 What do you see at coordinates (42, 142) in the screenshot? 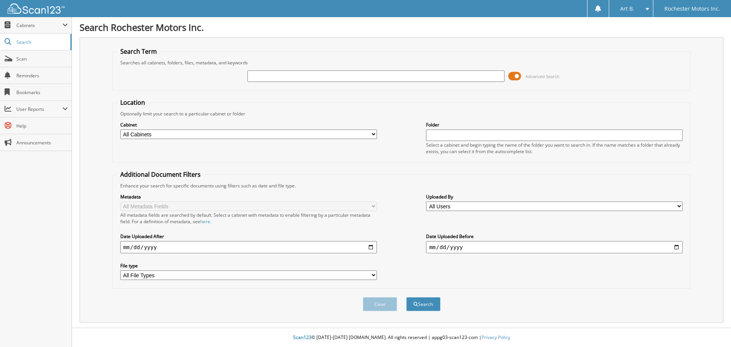
I see `span: Announcements` at bounding box center [42, 142].